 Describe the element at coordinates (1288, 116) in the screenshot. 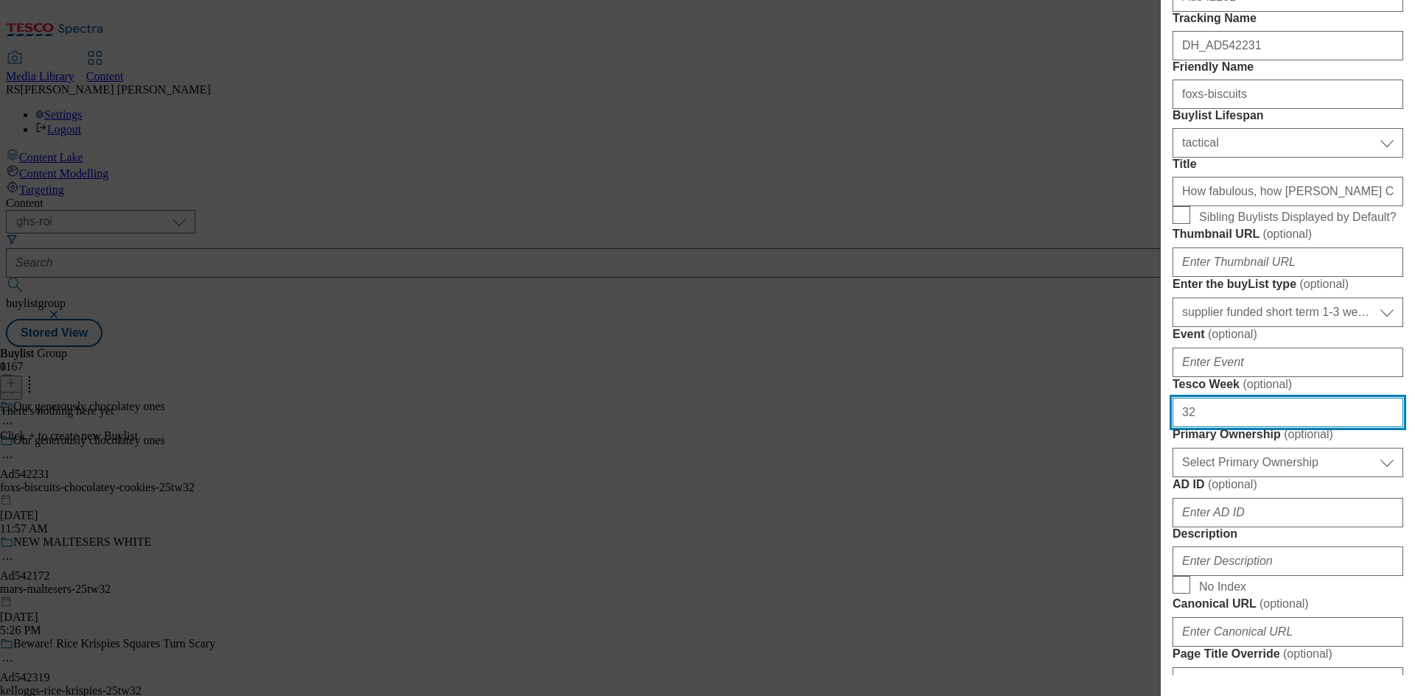

I see `label: Buylist Lifespan` at that location.